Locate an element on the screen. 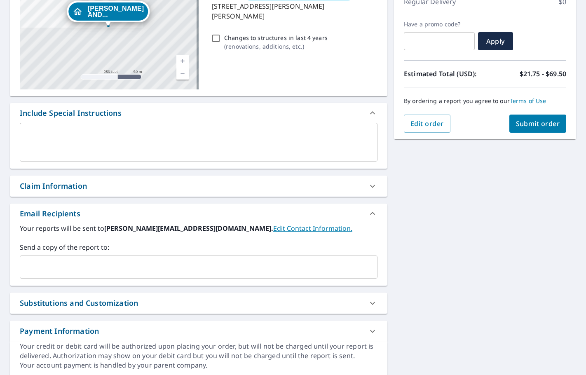 Image resolution: width=586 pixels, height=375 pixels. p: ( renovations, additions, etc. ) is located at coordinates (276, 46).